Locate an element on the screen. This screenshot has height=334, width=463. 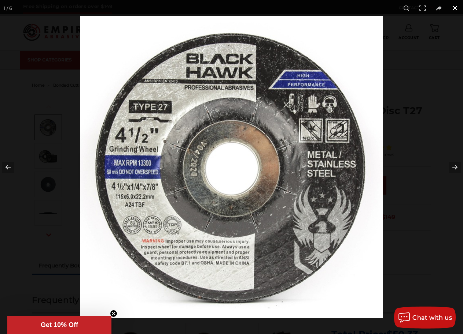
div: Get 10% OffClose teaser is located at coordinates (59, 325).